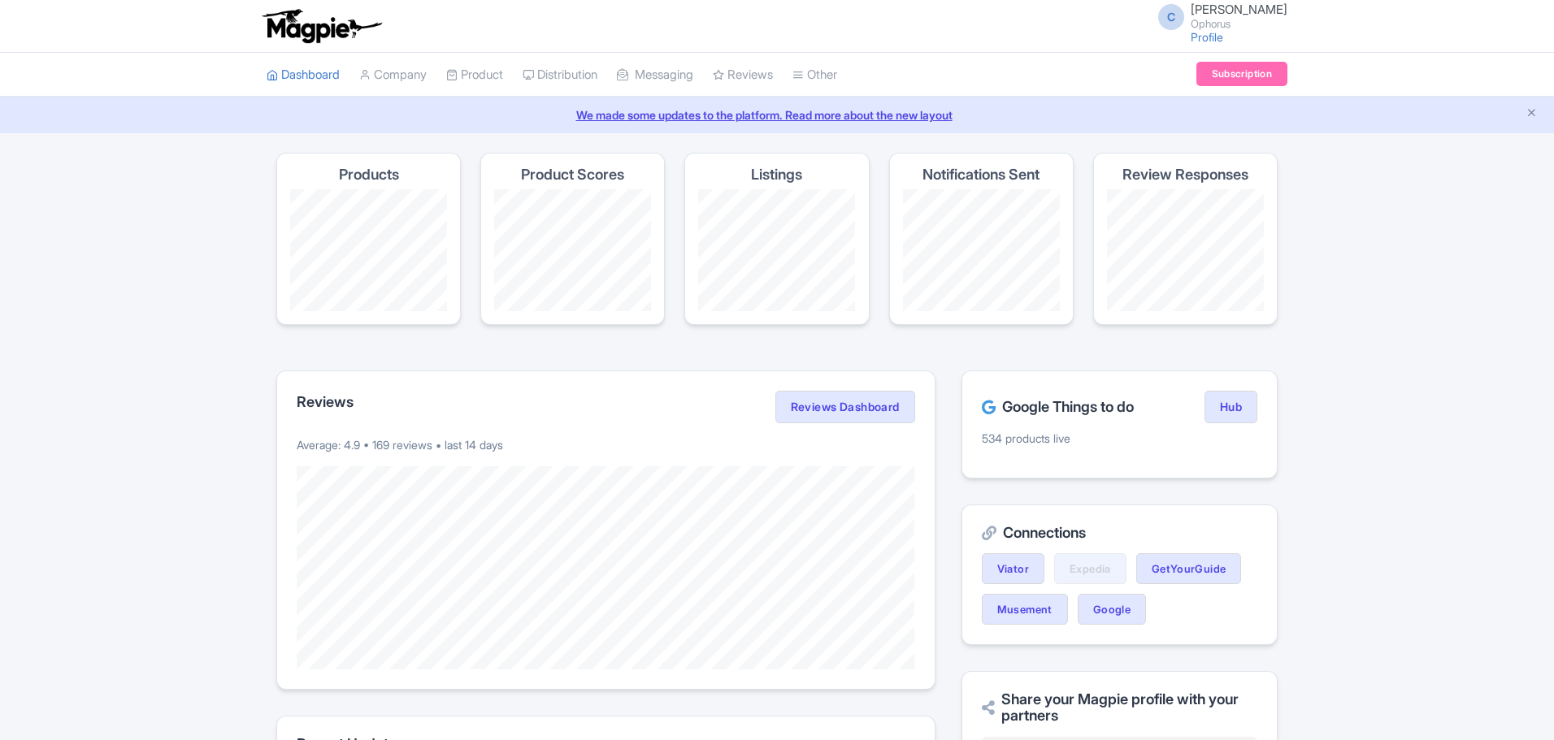 This screenshot has height=740, width=1554. What do you see at coordinates (1119, 438) in the screenshot?
I see `p: 534 products live` at bounding box center [1119, 438].